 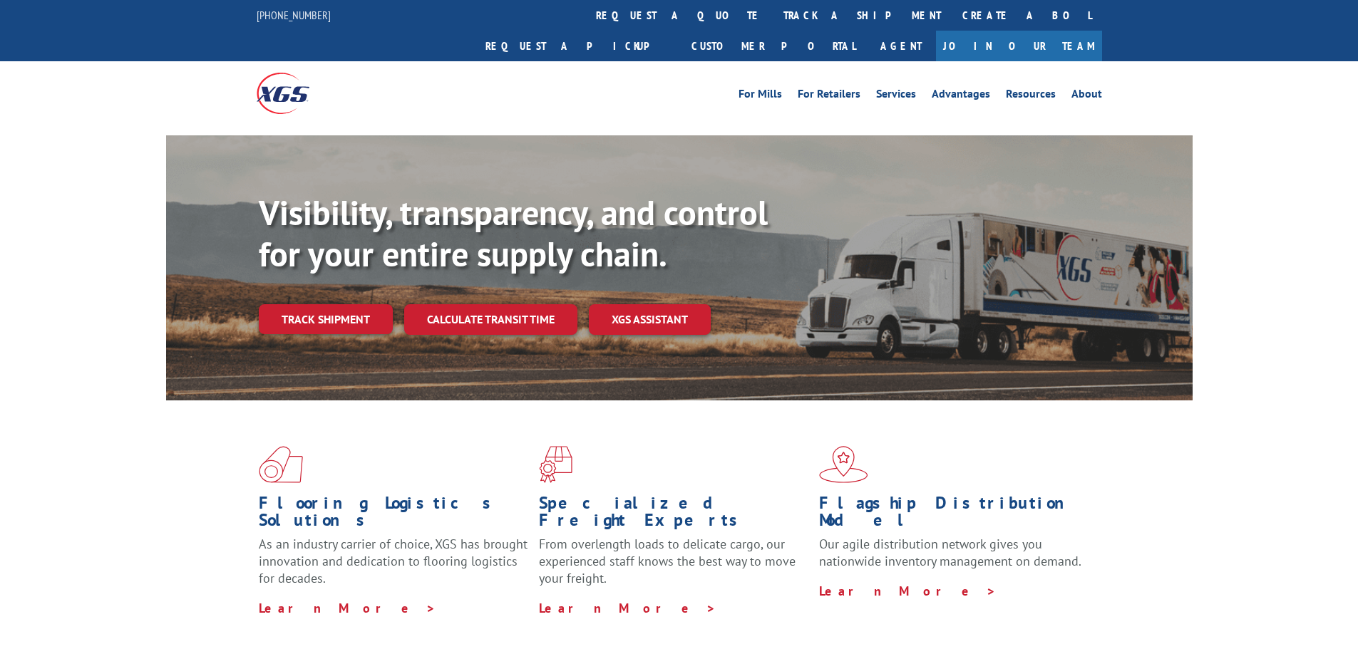 I want to click on a: Advantages, so click(x=961, y=96).